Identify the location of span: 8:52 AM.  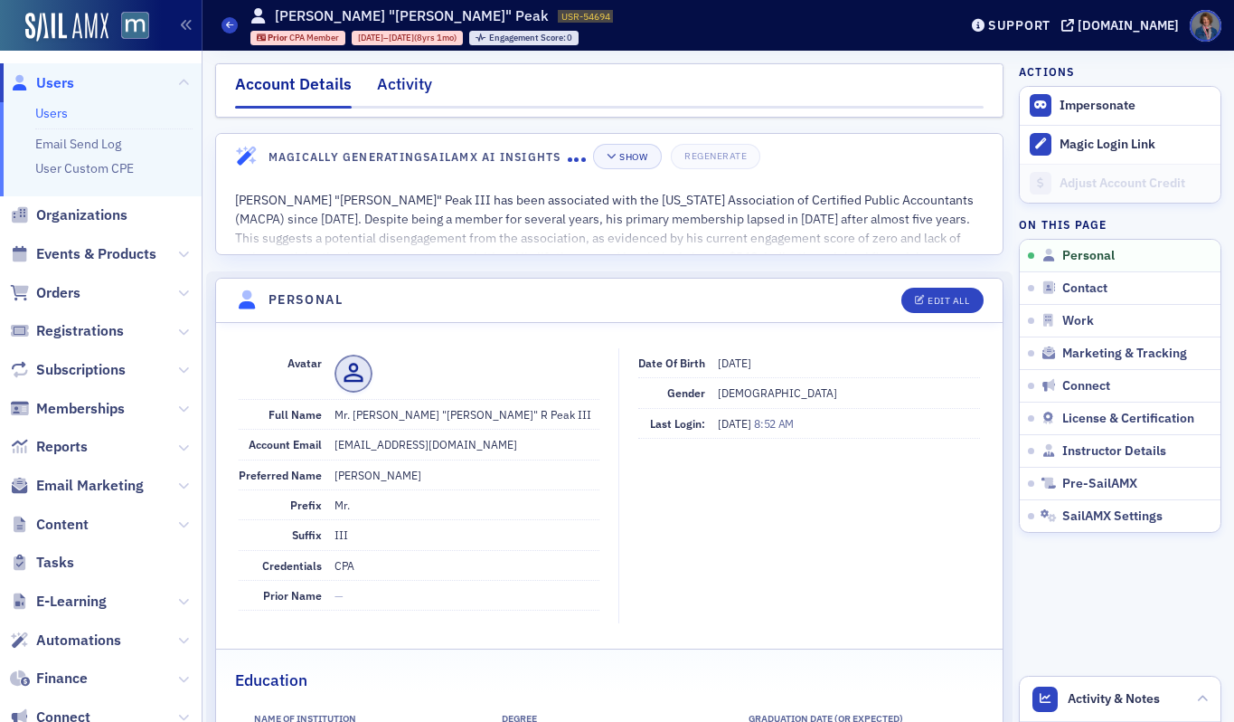
(774, 423).